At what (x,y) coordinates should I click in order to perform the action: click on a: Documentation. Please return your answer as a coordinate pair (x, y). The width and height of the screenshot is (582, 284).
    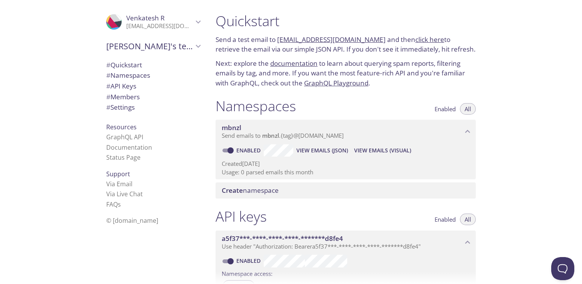
    Looking at the image, I should click on (129, 147).